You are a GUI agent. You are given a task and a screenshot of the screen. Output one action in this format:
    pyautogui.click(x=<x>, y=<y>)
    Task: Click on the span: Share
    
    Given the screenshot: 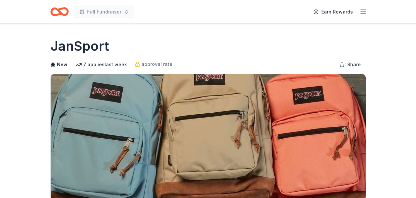 What is the action you would take?
    pyautogui.click(x=354, y=64)
    